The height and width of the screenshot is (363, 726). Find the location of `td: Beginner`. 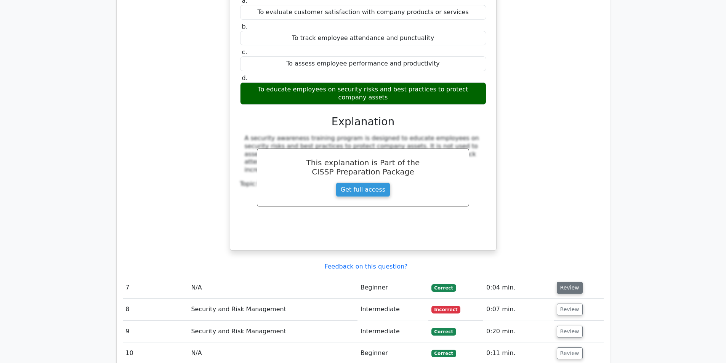

td: Beginner is located at coordinates (393, 288).